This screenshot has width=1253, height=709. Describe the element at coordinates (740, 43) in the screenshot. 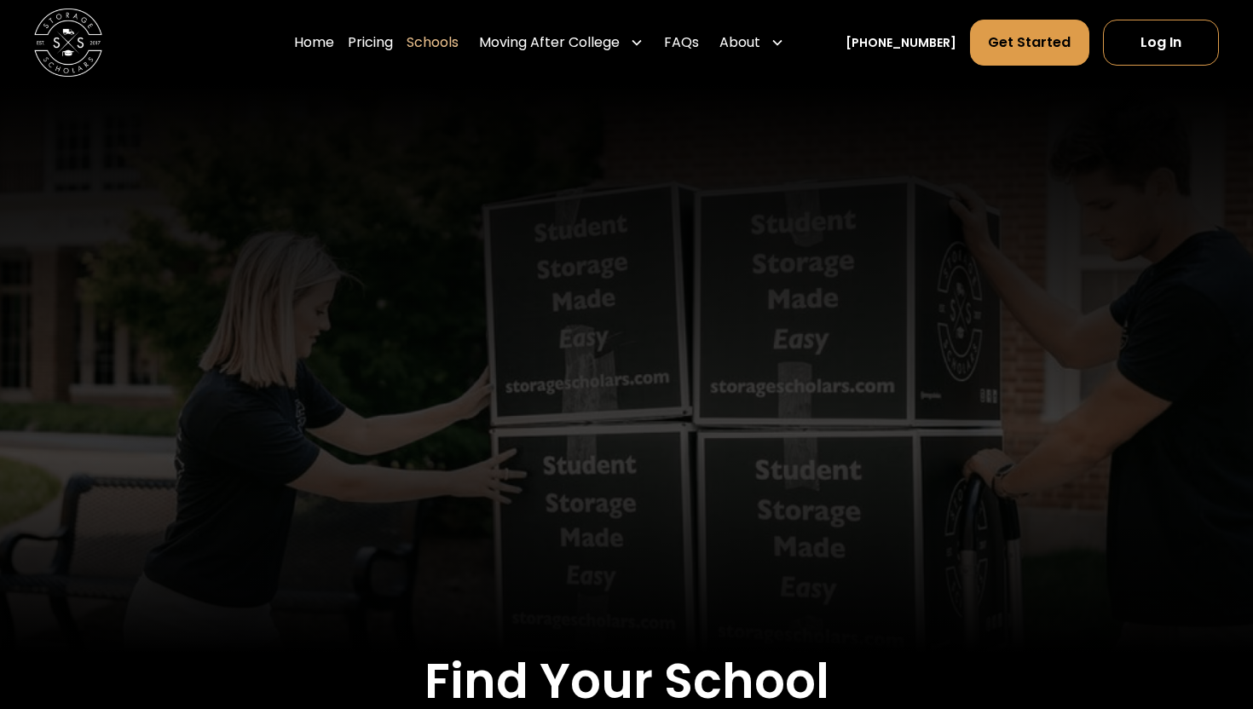

I see `div: About` at that location.